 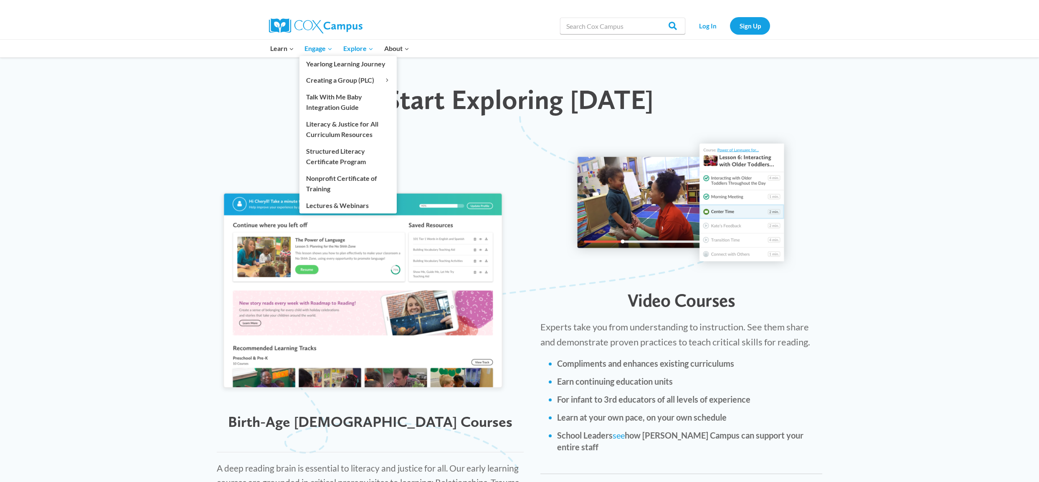 I want to click on span: Experts take you from understanding to instruction. See them share and demonstrate proven practic..., so click(x=675, y=334).